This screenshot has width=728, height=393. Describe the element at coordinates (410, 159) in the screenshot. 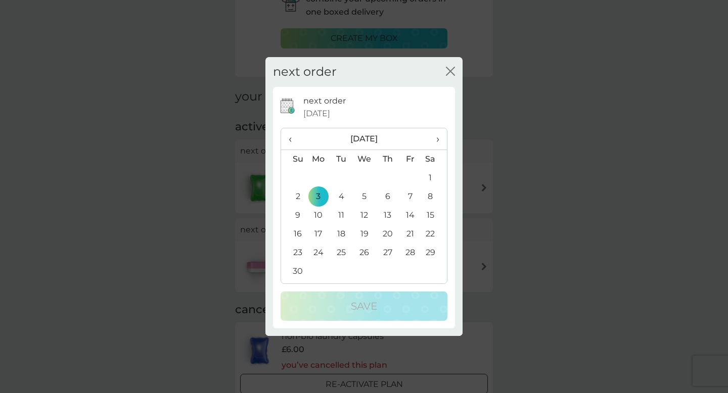

I see `th: Fr` at that location.